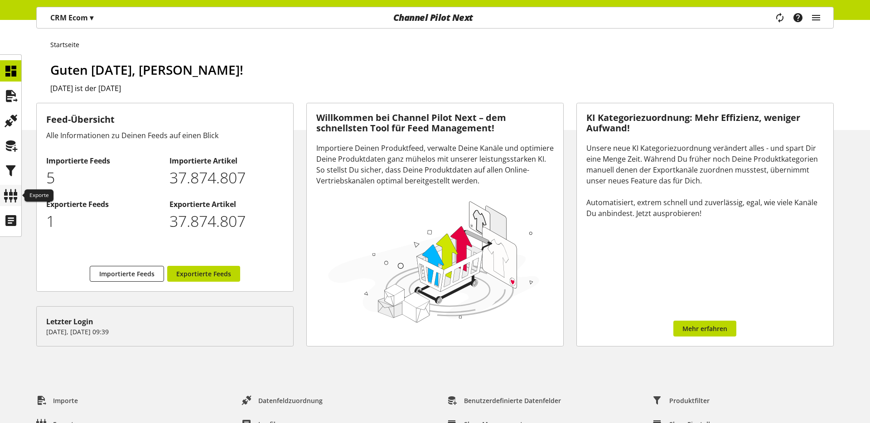 This screenshot has height=423, width=870. Describe the element at coordinates (513, 401) in the screenshot. I see `span: Benutzerdefinierte Datenfelder` at that location.